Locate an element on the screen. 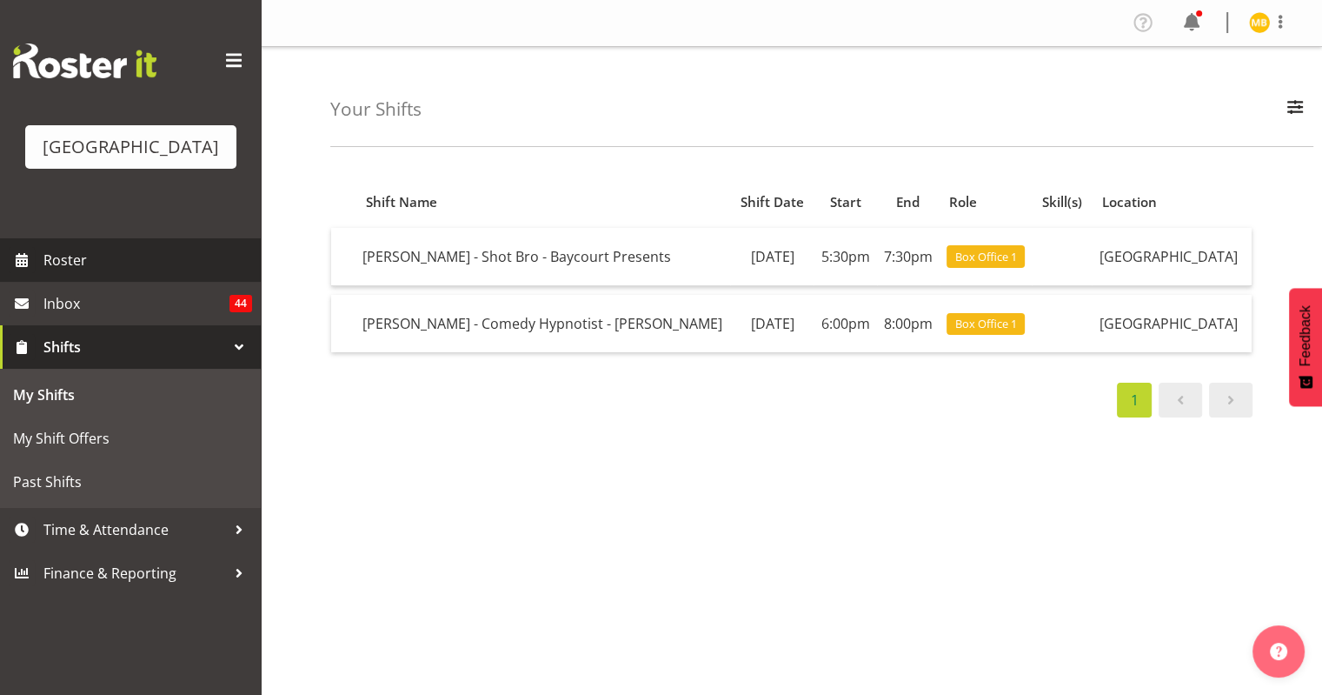 The height and width of the screenshot is (695, 1322). td: 7:30pm is located at coordinates (908, 256).